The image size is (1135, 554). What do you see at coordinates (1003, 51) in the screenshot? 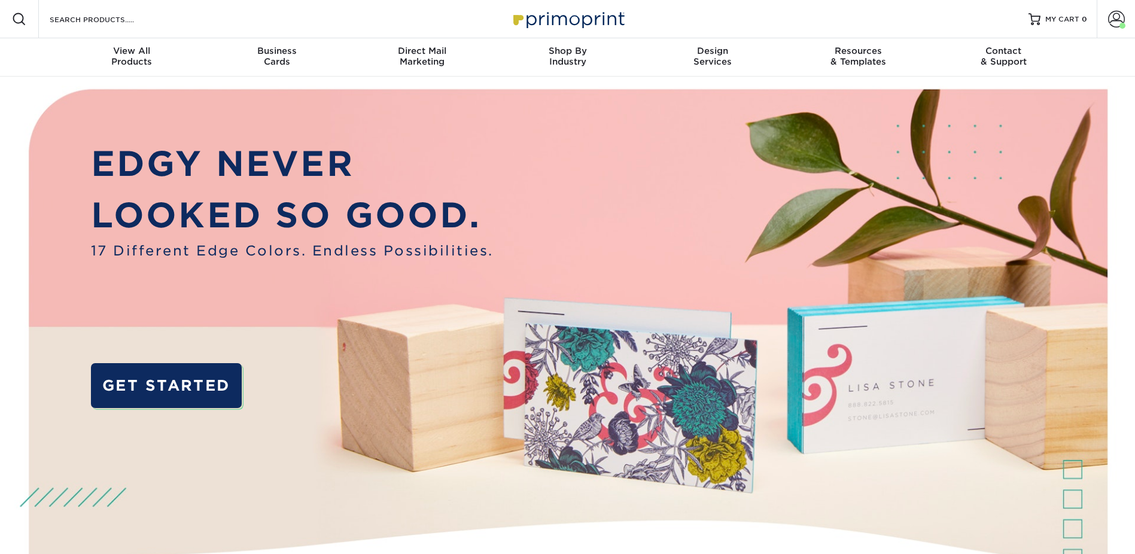
I see `span: Contact` at bounding box center [1003, 51].